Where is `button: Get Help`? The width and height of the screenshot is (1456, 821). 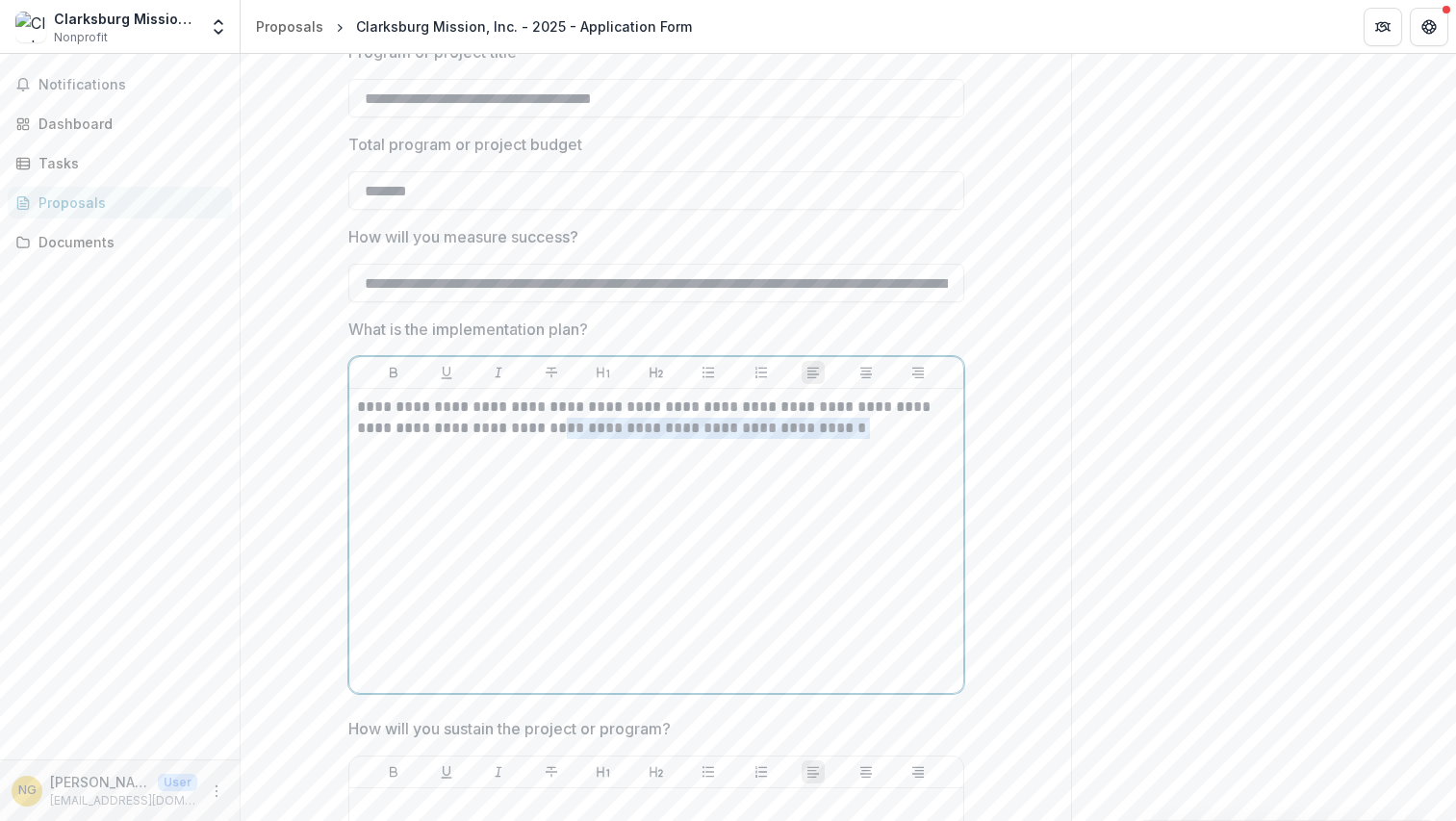 button: Get Help is located at coordinates (1430, 27).